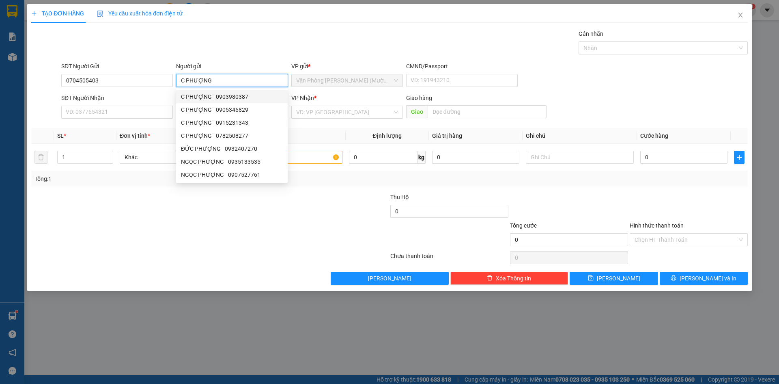  What do you see at coordinates (591, 34) in the screenshot?
I see `label: Gán nhãn` at bounding box center [591, 34].